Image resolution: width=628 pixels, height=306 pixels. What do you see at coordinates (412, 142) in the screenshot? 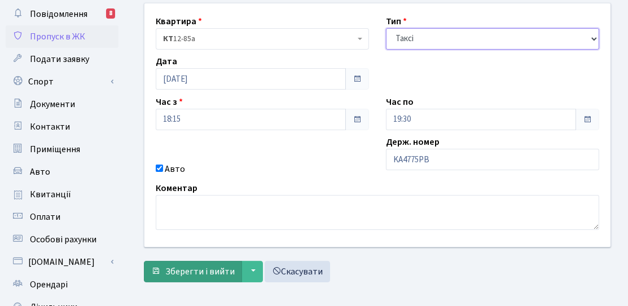
I see `label: Держ. номер` at bounding box center [412, 142].